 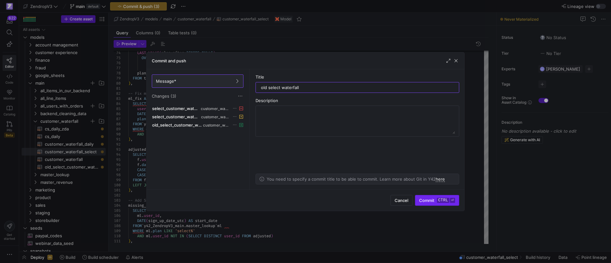 What do you see at coordinates (169, 61) in the screenshot?
I see `h3: Commit and push` at bounding box center [169, 61].